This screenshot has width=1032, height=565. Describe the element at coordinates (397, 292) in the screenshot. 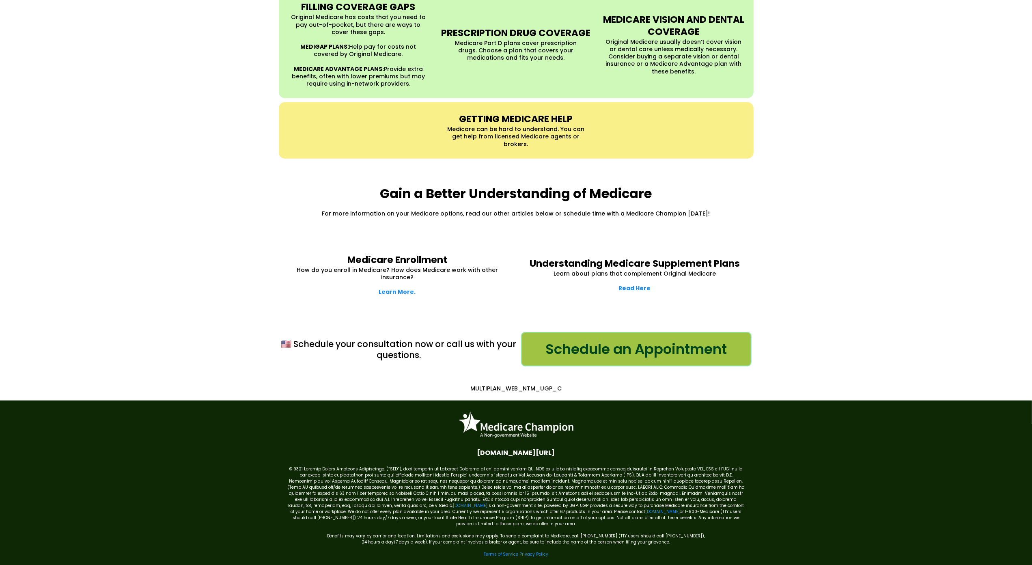

I see `strong: Learn More.` at that location.